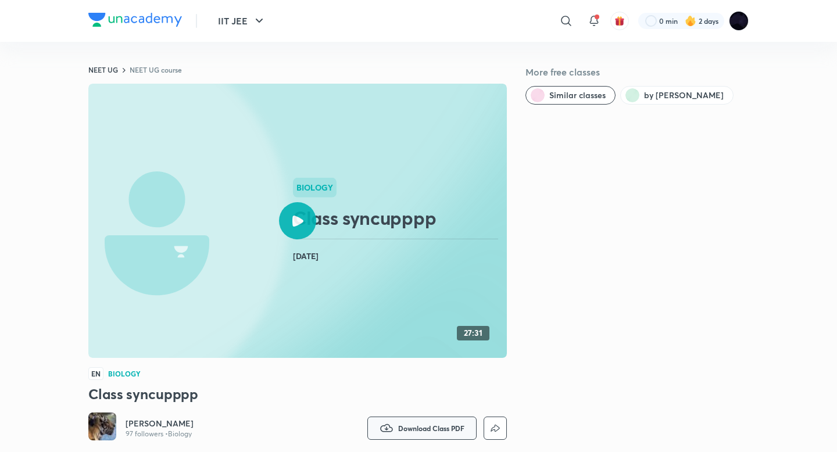 The width and height of the screenshot is (837, 452). Describe the element at coordinates (102, 428) in the screenshot. I see `a: Avatar` at that location.